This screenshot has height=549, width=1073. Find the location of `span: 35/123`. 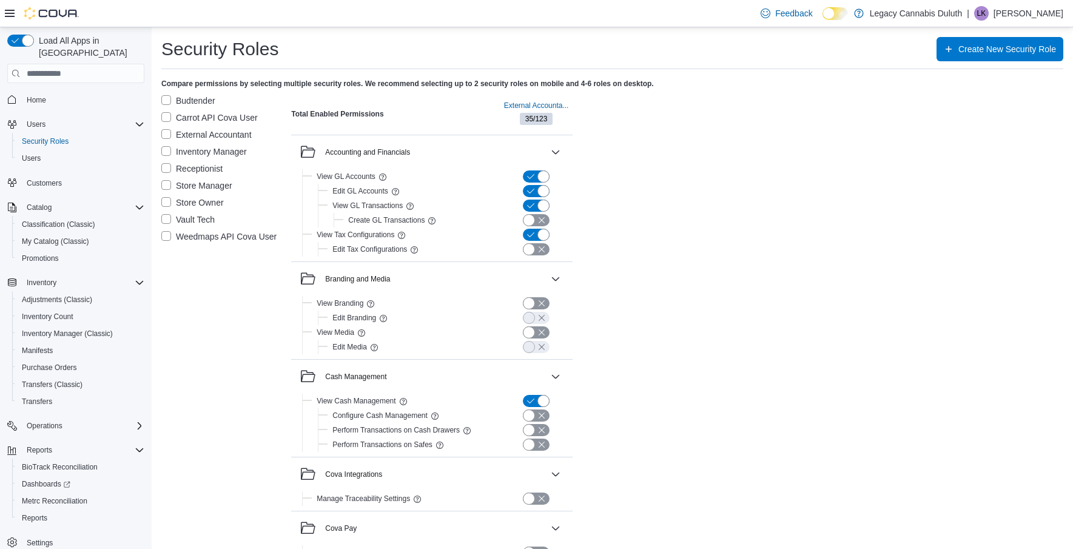

span: 35/123 is located at coordinates (536, 119).